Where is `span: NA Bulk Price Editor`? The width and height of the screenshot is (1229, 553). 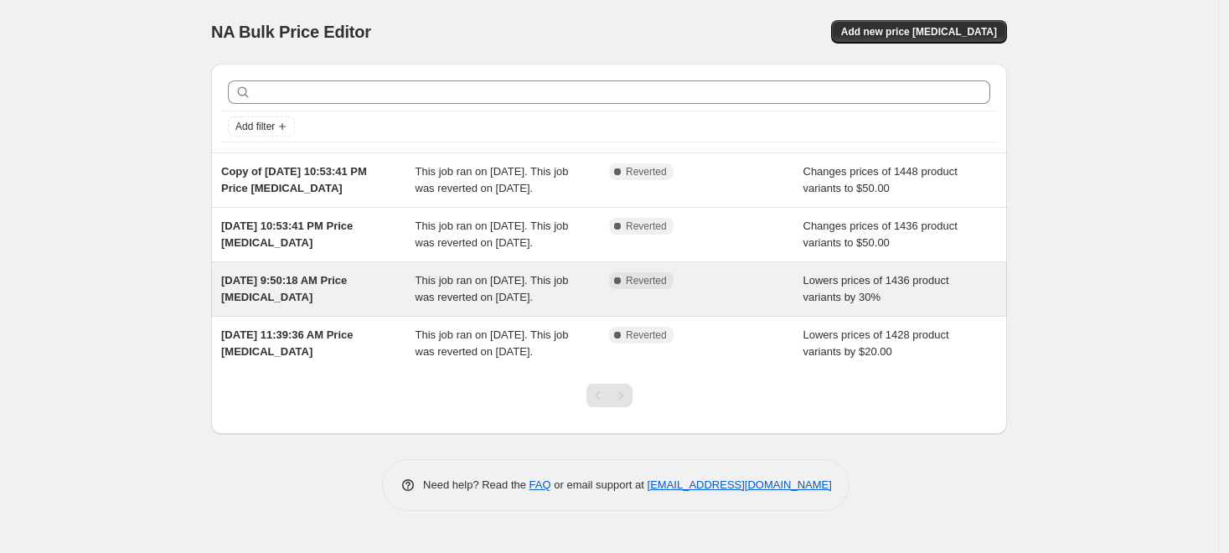
span: NA Bulk Price Editor is located at coordinates (291, 32).